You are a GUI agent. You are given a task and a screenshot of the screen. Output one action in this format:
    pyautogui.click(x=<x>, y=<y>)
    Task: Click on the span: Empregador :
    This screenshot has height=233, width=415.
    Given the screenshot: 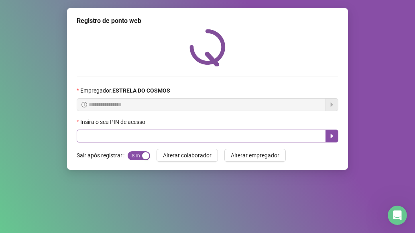 What is the action you would take?
    pyautogui.click(x=125, y=90)
    